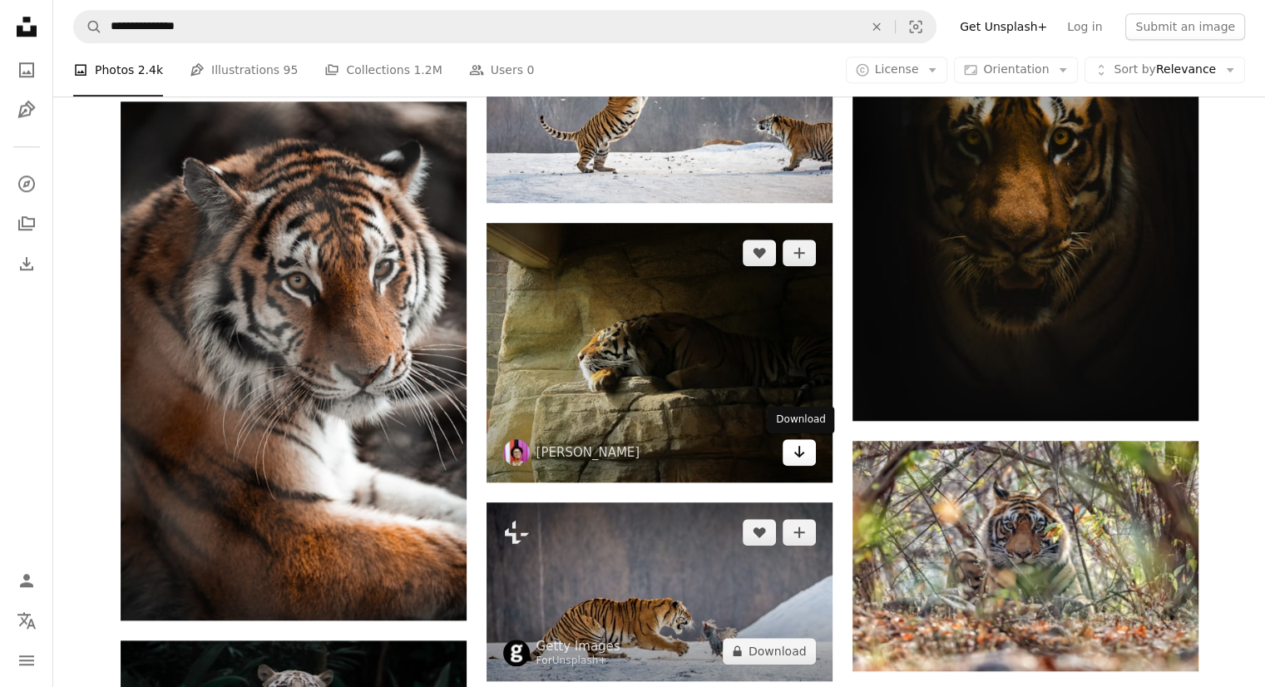  What do you see at coordinates (578, 661) in the screenshot?
I see `div: For` at bounding box center [578, 661].